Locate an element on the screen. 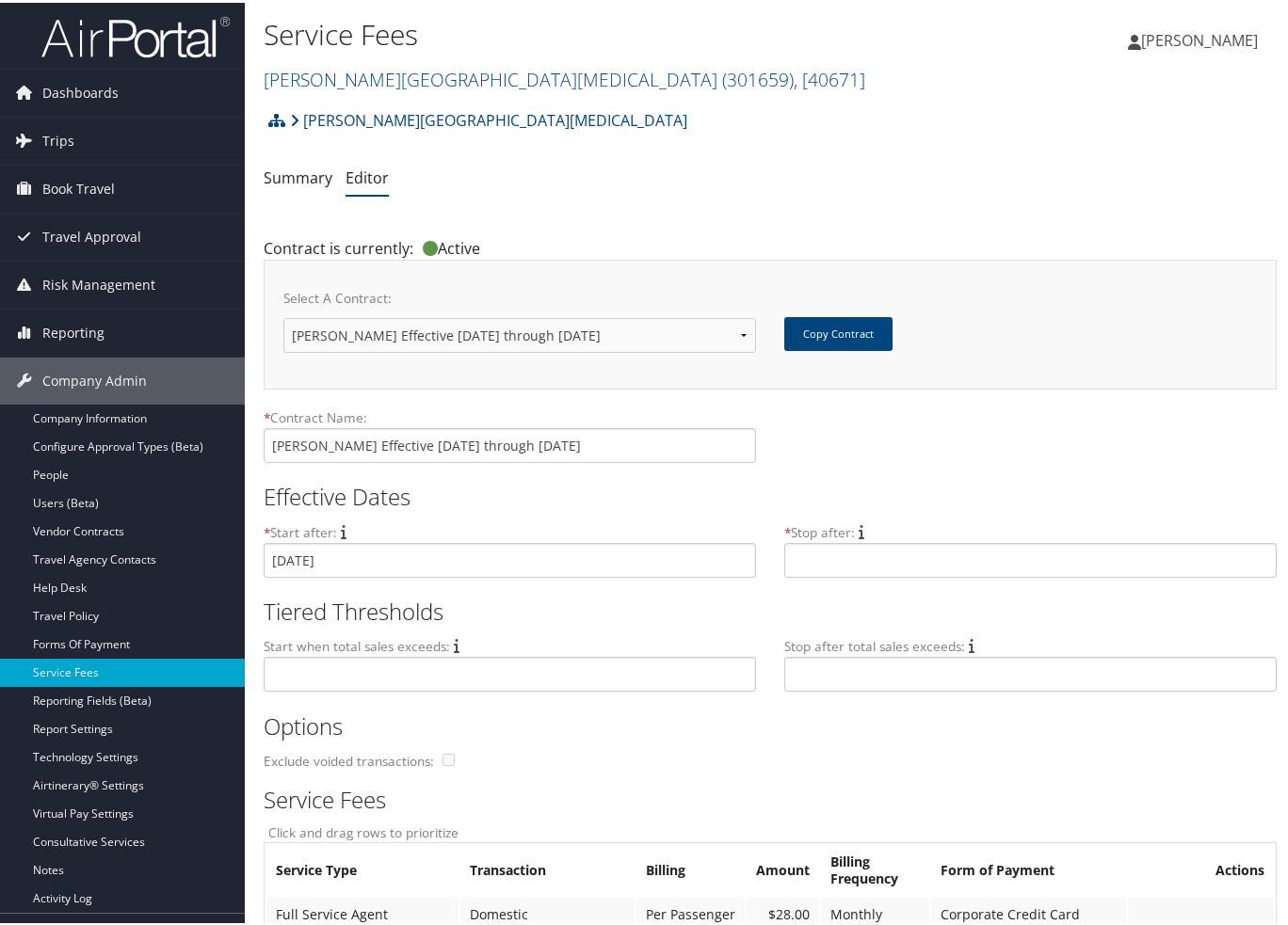 The image size is (1288, 925). img: airportal-logo.png is located at coordinates (135, 34).